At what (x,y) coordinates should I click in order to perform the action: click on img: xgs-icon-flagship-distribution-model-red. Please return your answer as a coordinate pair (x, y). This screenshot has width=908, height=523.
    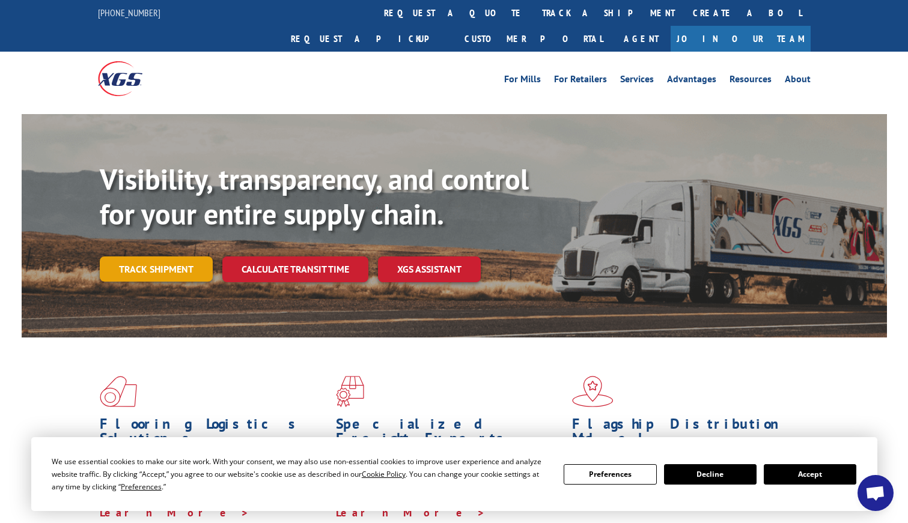
    Looking at the image, I should click on (592, 392).